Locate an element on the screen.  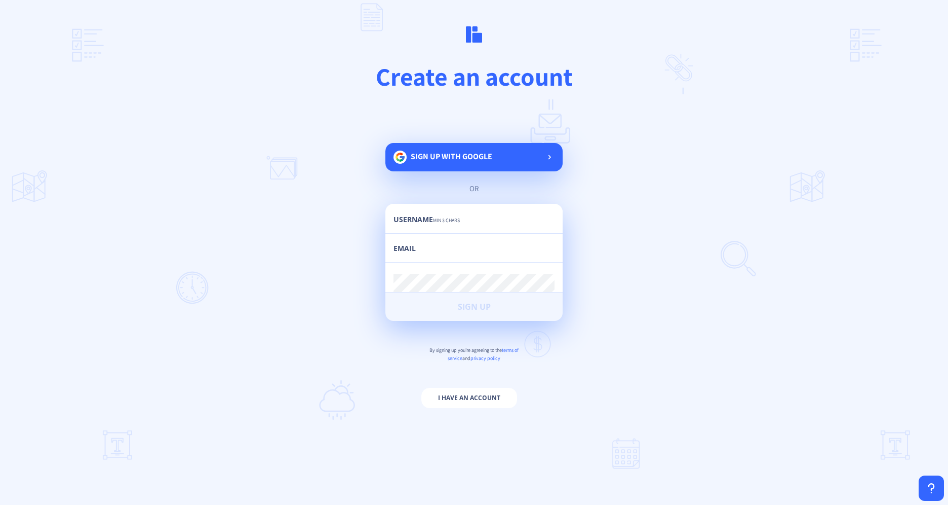
span: Sign Up is located at coordinates (474, 306).